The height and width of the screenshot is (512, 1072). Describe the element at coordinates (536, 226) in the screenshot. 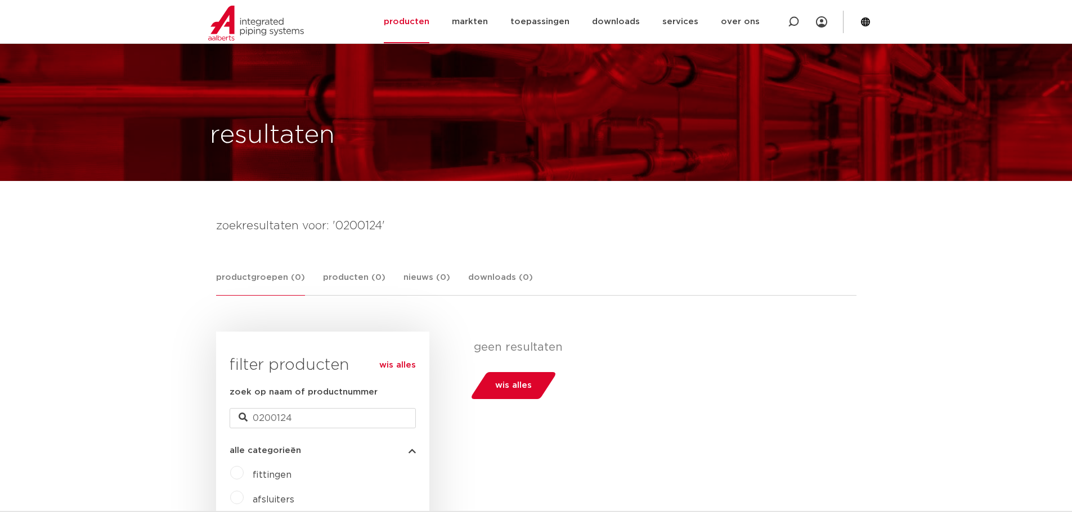

I see `h4: zoekresultaten voor: '0200124'` at that location.